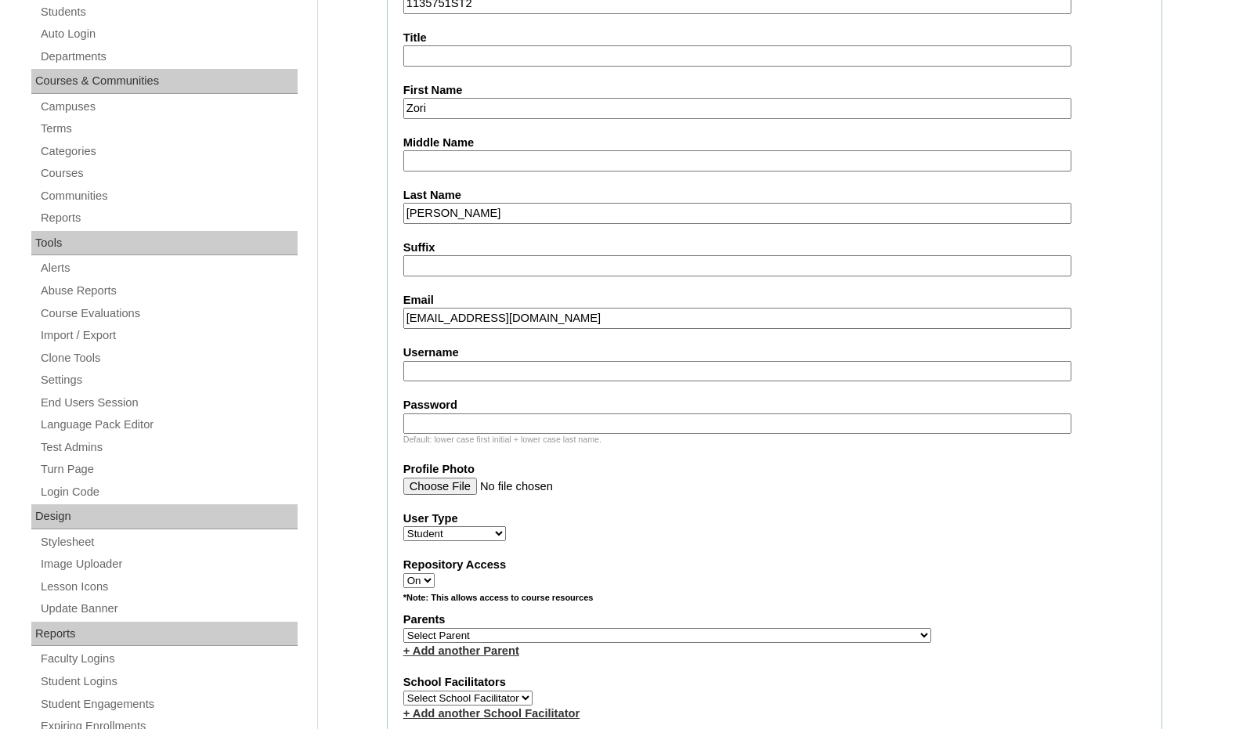  Describe the element at coordinates (168, 34) in the screenshot. I see `a: Auto Login` at that location.